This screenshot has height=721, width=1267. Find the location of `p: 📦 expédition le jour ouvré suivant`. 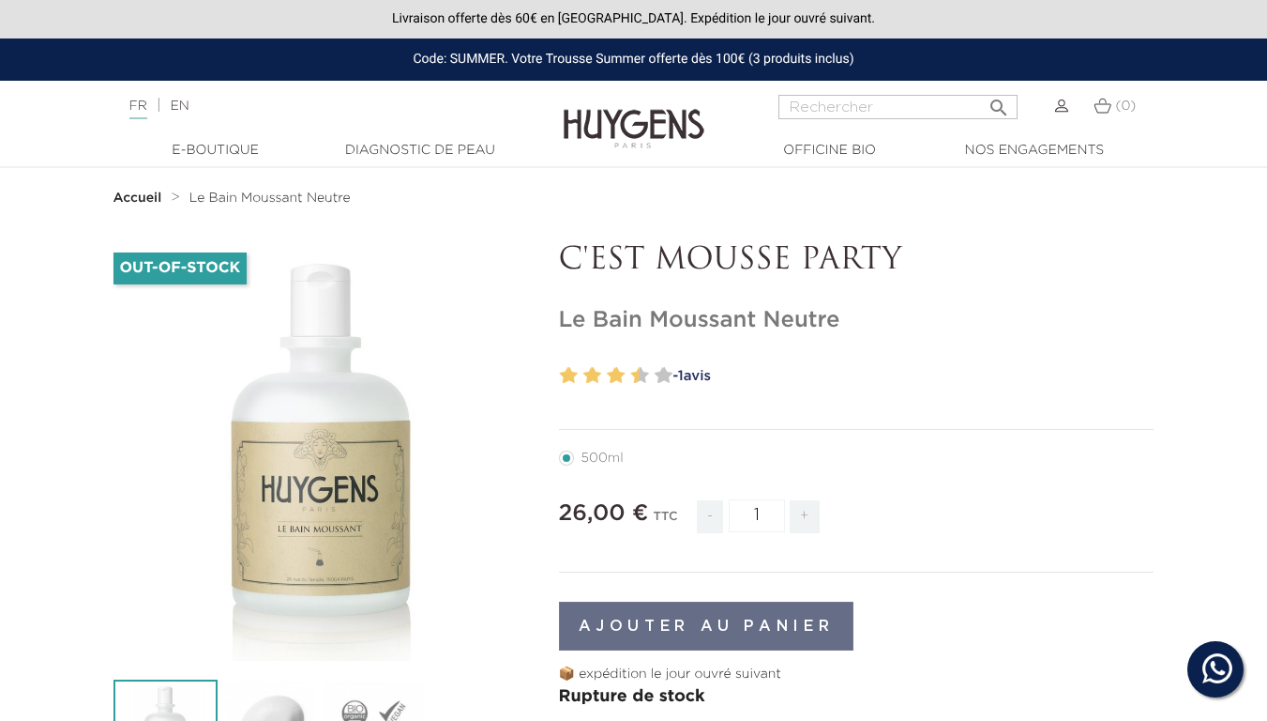

p: 📦 expédition le jour ouvré suivant is located at coordinates (857, 674).